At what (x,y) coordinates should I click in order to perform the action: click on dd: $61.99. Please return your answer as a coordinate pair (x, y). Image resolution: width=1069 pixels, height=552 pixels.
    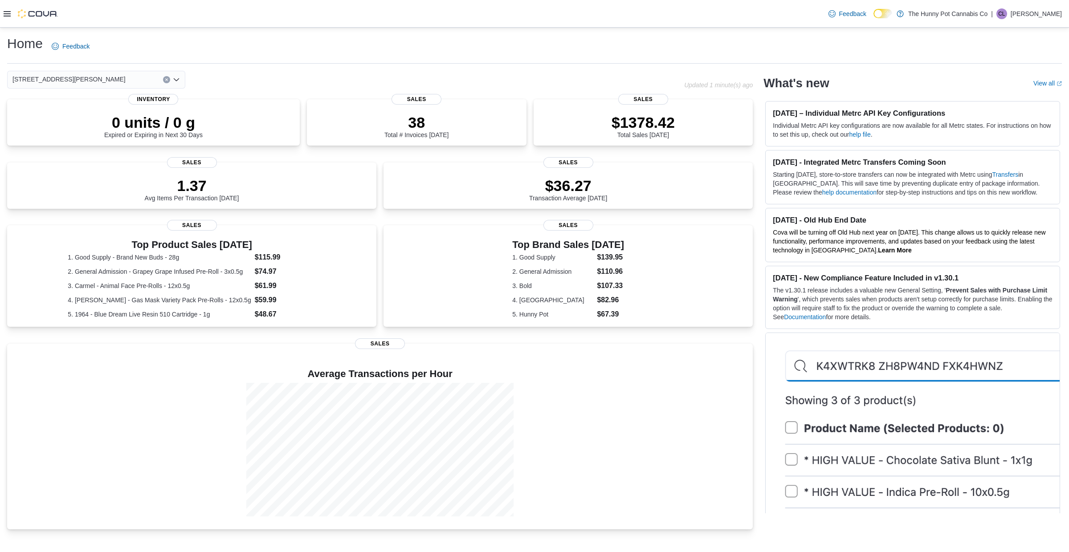
    Looking at the image, I should click on (285, 286).